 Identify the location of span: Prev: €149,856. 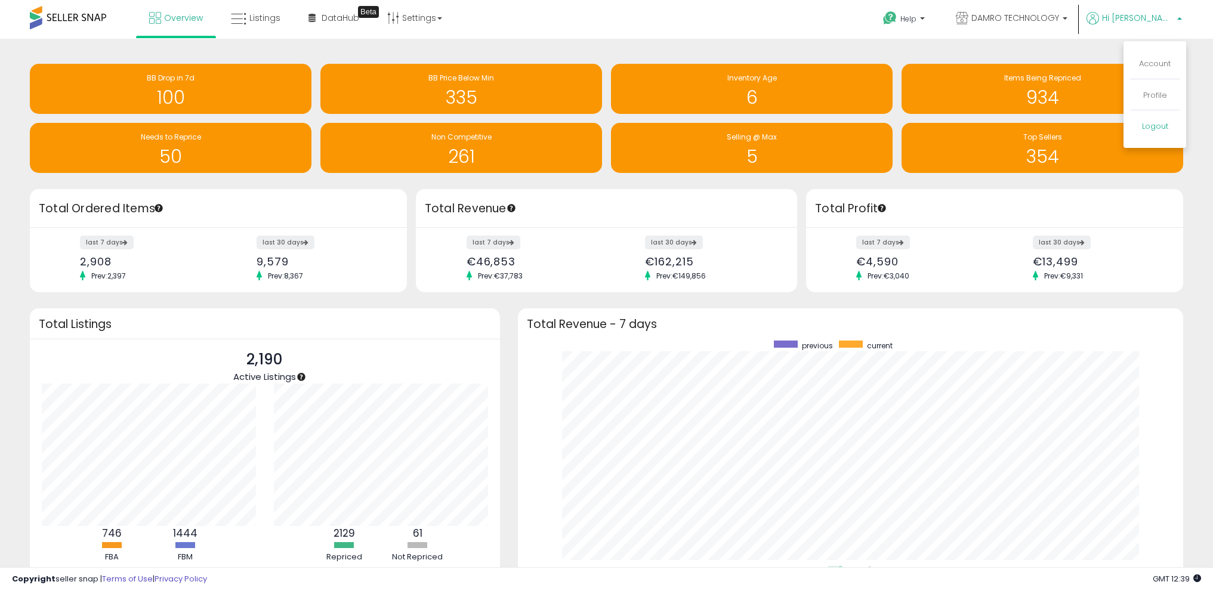
(681, 276).